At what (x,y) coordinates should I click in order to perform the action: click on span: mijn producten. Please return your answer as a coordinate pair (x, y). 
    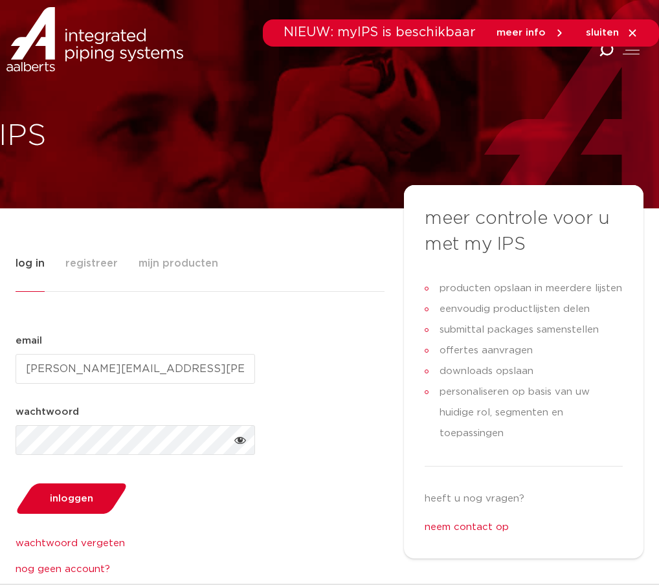
    Looking at the image, I should click on (178, 263).